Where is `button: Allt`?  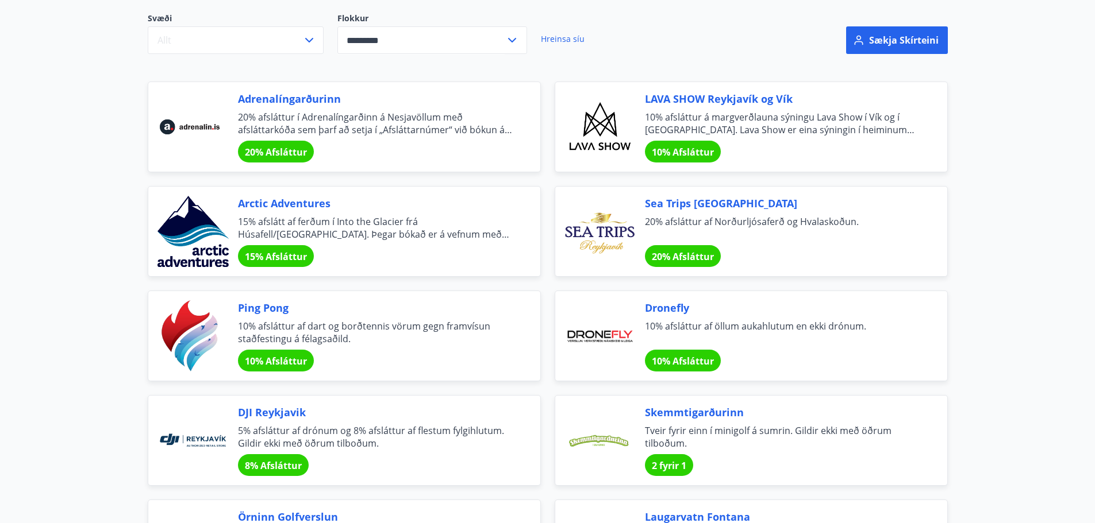 button: Allt is located at coordinates (236, 40).